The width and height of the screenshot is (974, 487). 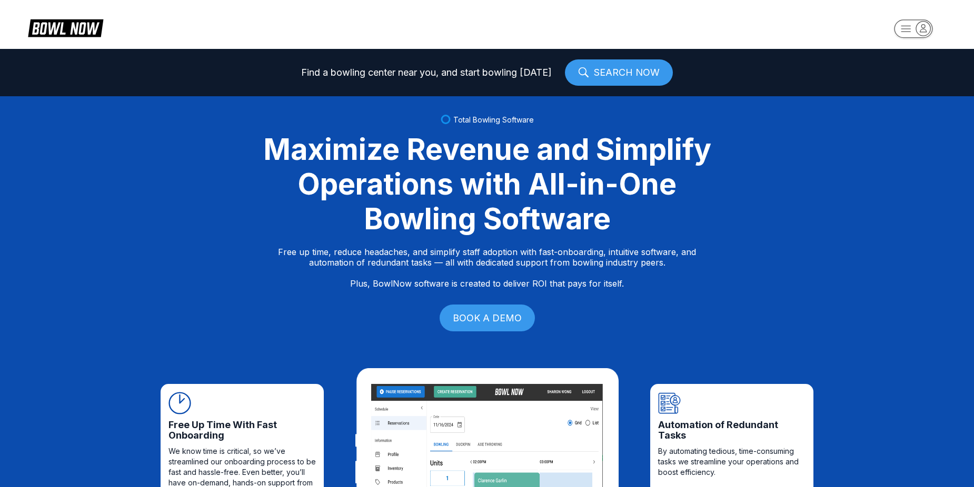 I want to click on a: SEARCH NOW, so click(x=618, y=73).